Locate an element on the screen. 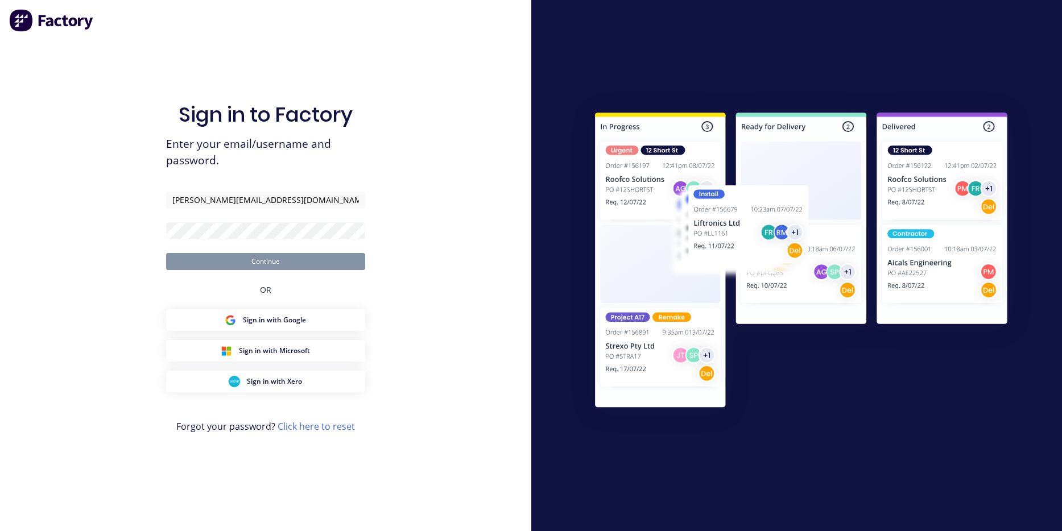  button: Xero Sign inSign in with Xero is located at coordinates (266, 382).